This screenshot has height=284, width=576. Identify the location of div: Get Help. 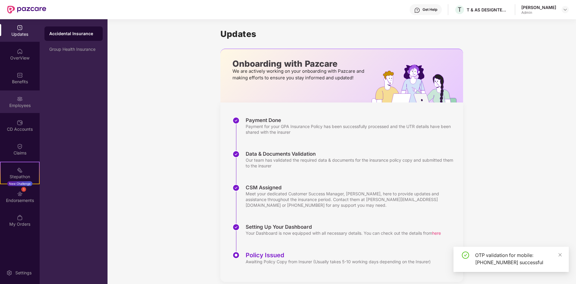
(430, 10).